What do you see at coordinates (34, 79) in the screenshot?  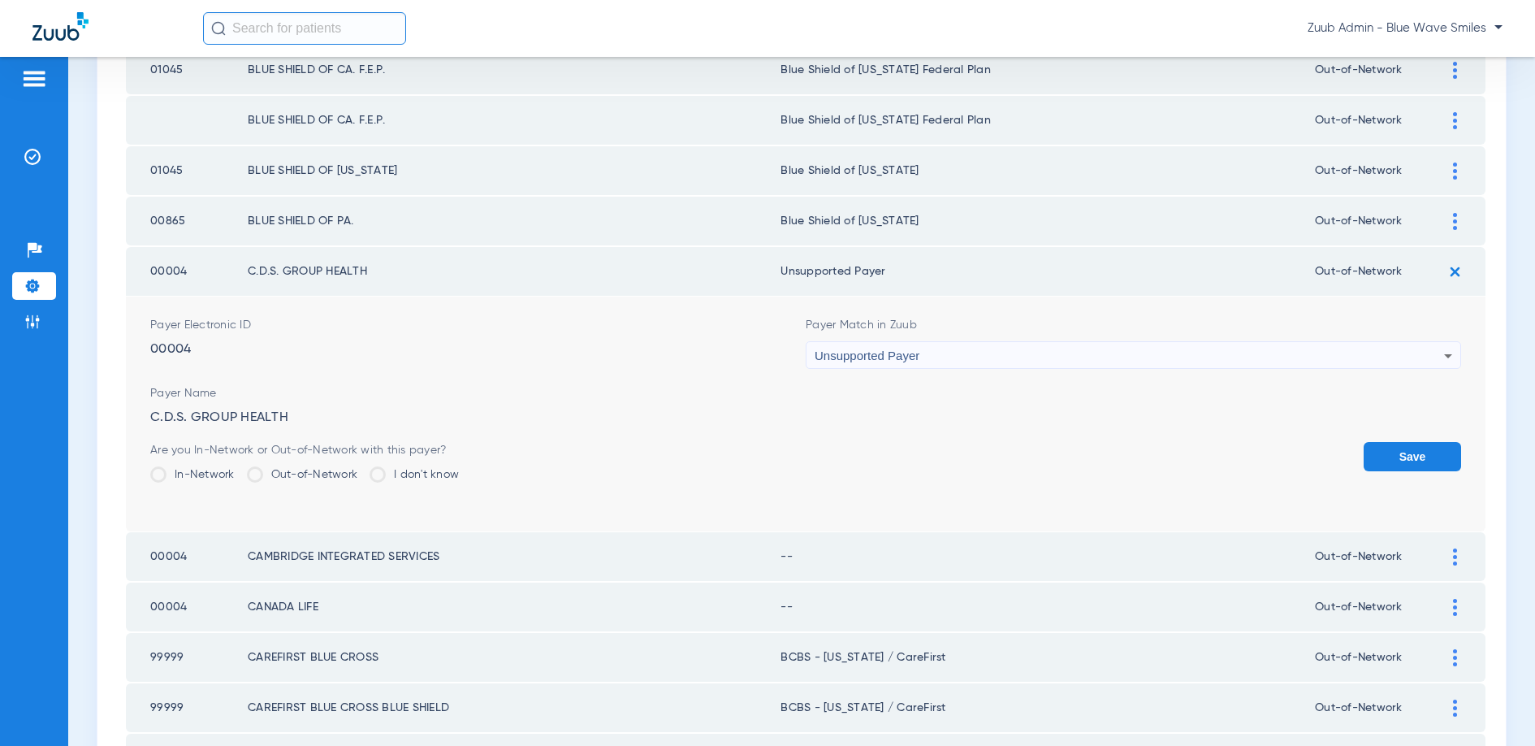 I see `img: hamburger-icon` at bounding box center [34, 79].